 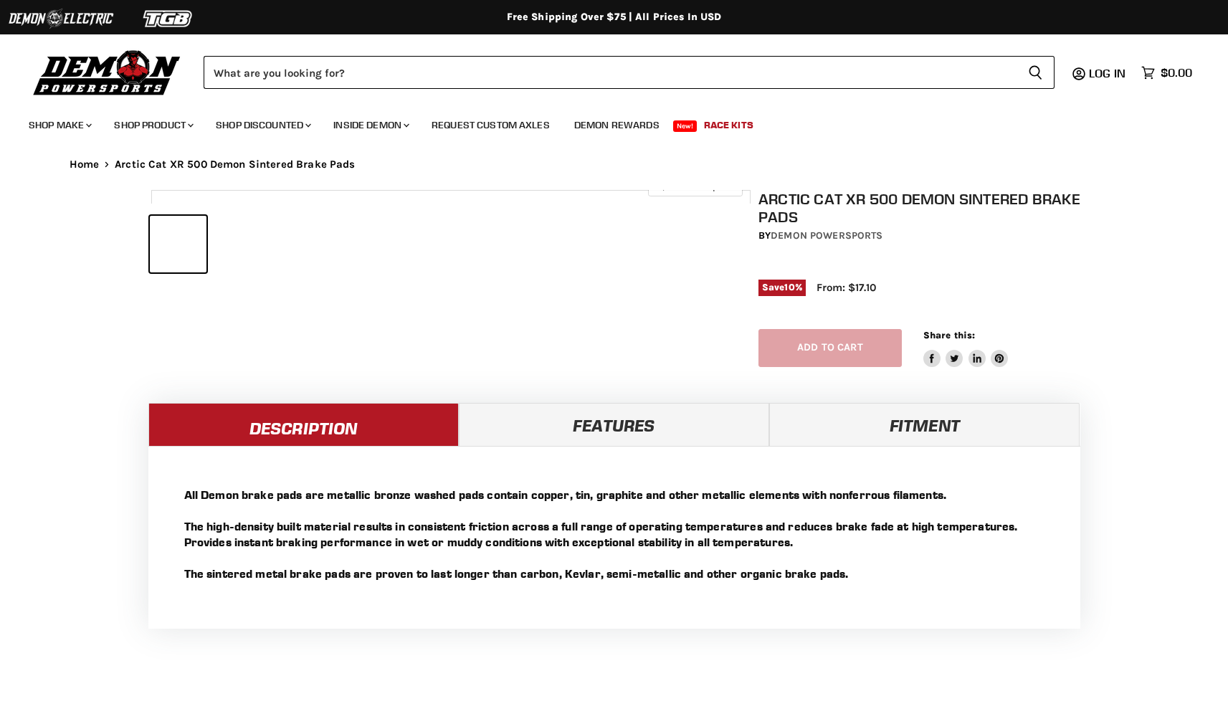 What do you see at coordinates (262, 125) in the screenshot?
I see `a: Shop Discounted` at bounding box center [262, 125].